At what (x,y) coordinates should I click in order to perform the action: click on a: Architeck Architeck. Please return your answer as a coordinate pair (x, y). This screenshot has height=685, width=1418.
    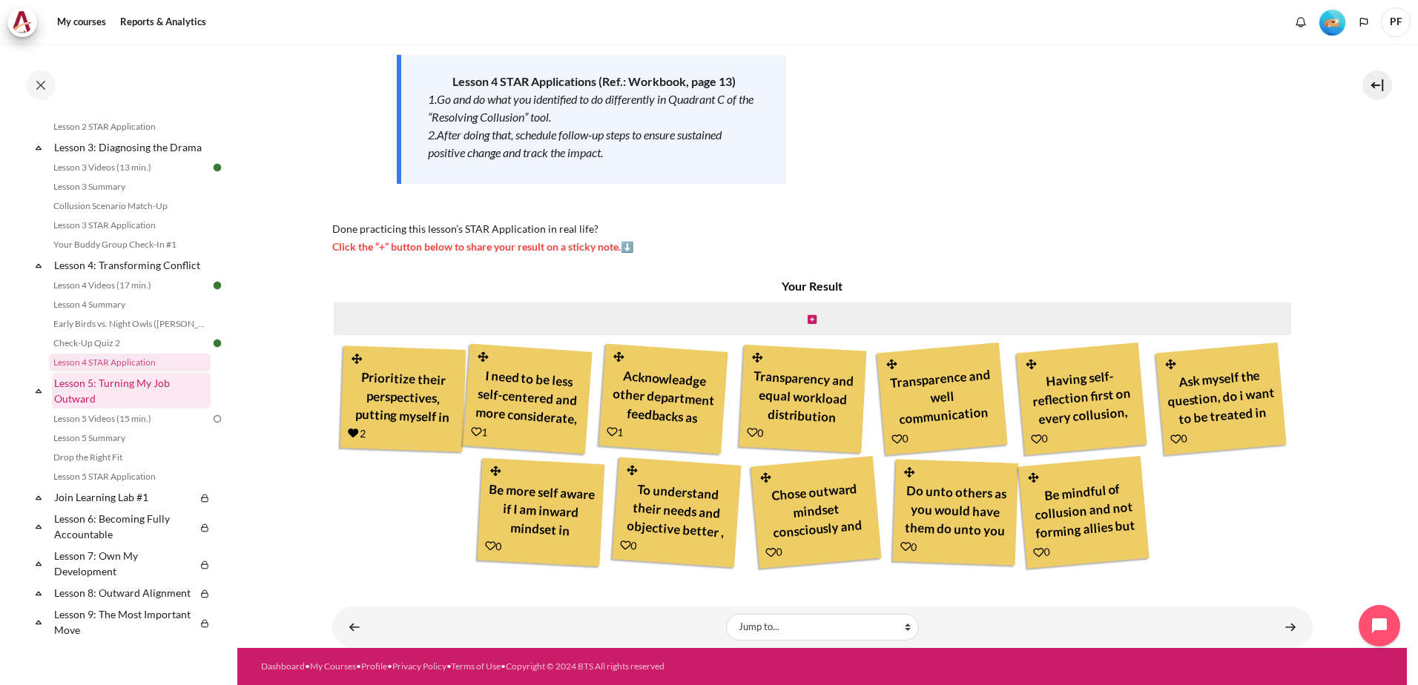
    Looking at the image, I should click on (26, 22).